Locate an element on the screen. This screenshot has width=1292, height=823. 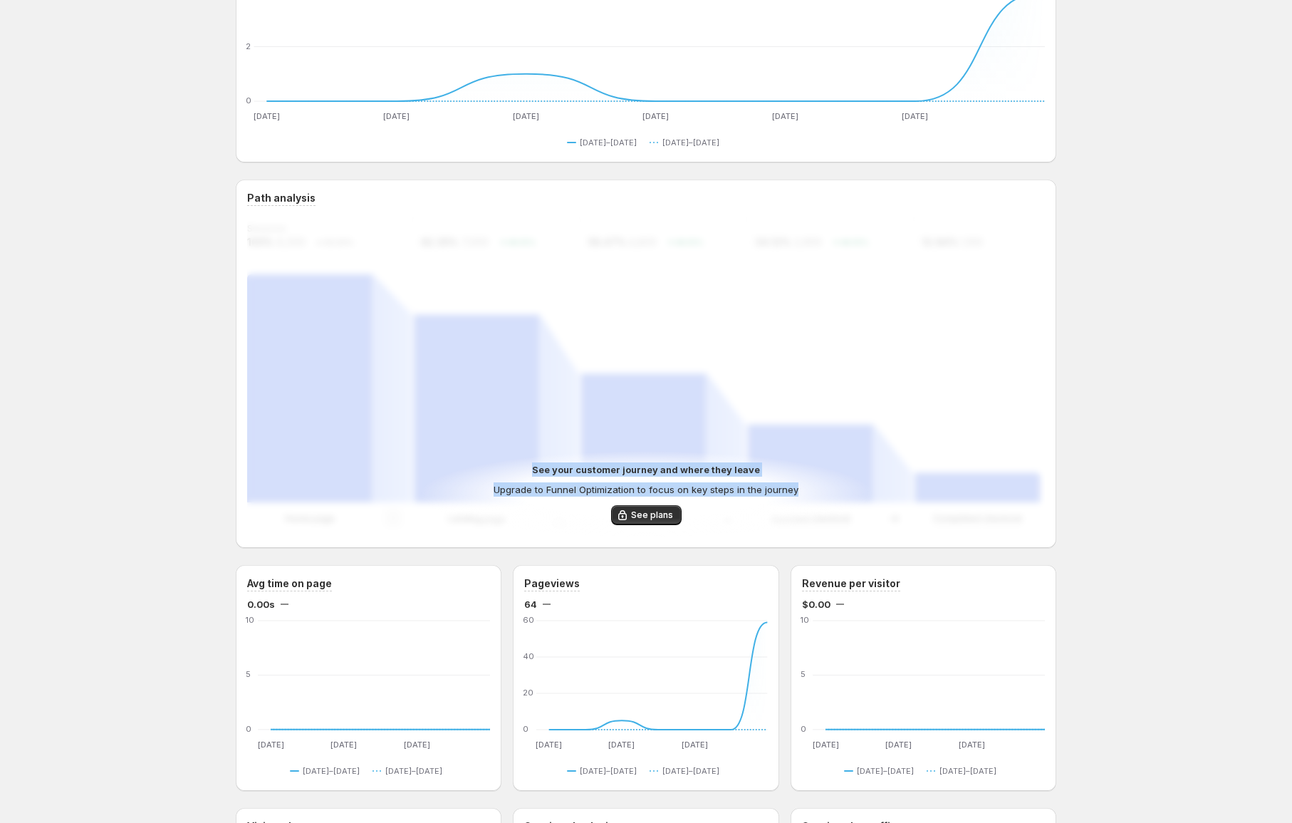
text: 2 is located at coordinates (248, 46).